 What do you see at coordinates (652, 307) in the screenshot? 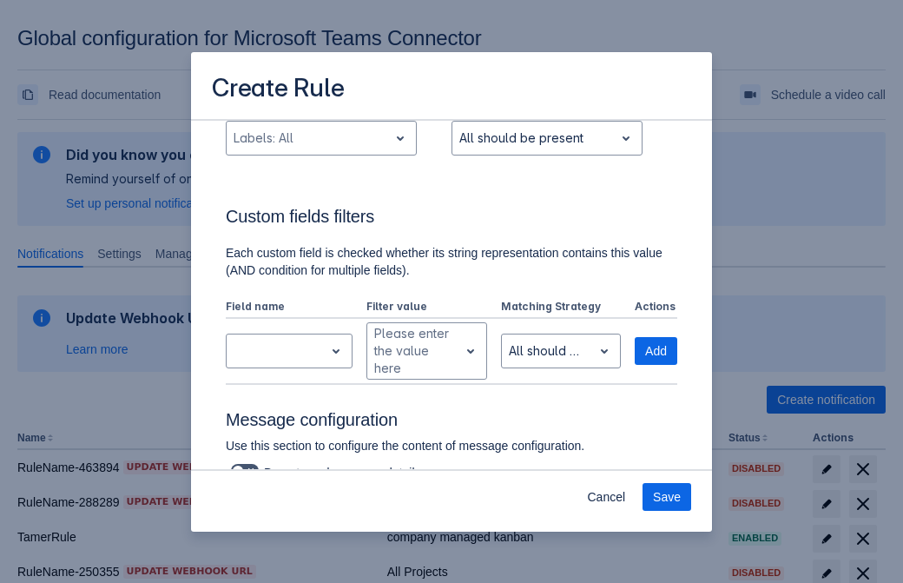
I see `th: Actions` at bounding box center [652, 307].